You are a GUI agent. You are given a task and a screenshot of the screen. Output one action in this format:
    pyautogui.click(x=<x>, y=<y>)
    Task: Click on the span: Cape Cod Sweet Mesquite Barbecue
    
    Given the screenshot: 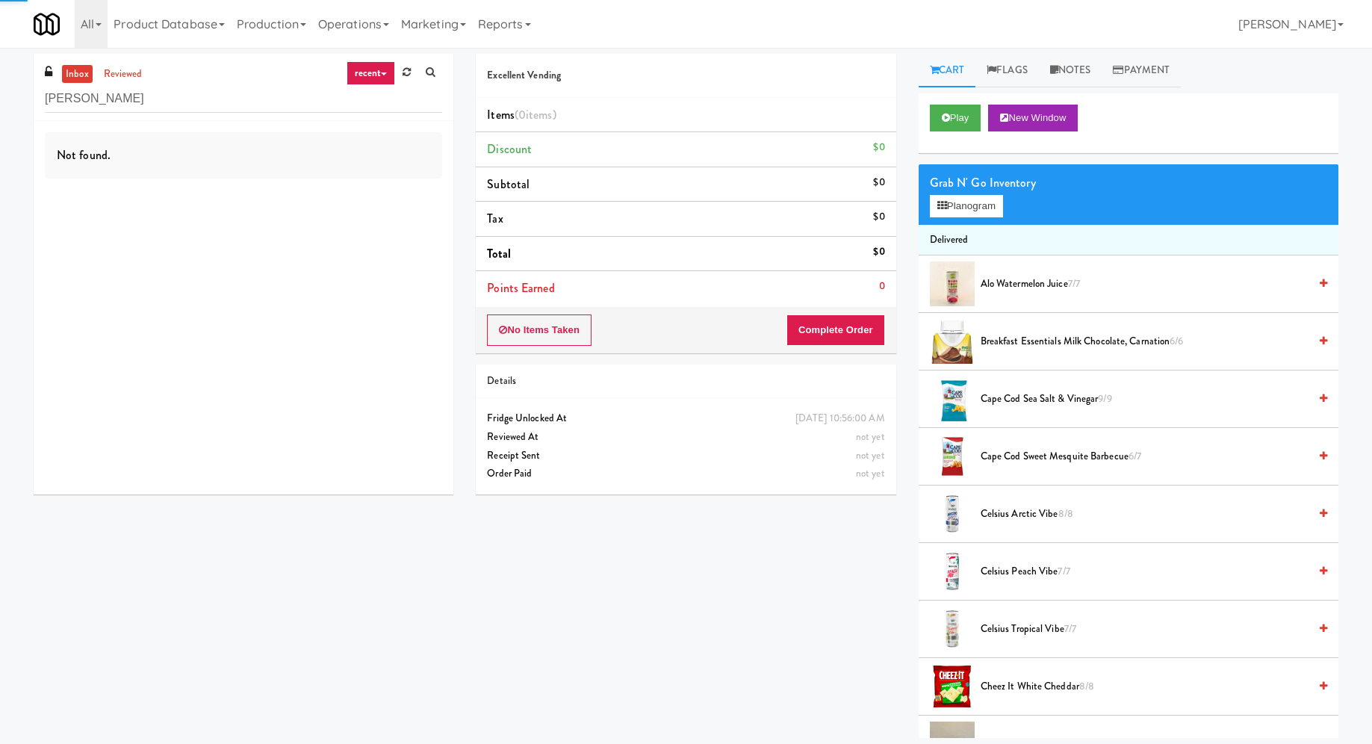 What is the action you would take?
    pyautogui.click(x=1144, y=456)
    